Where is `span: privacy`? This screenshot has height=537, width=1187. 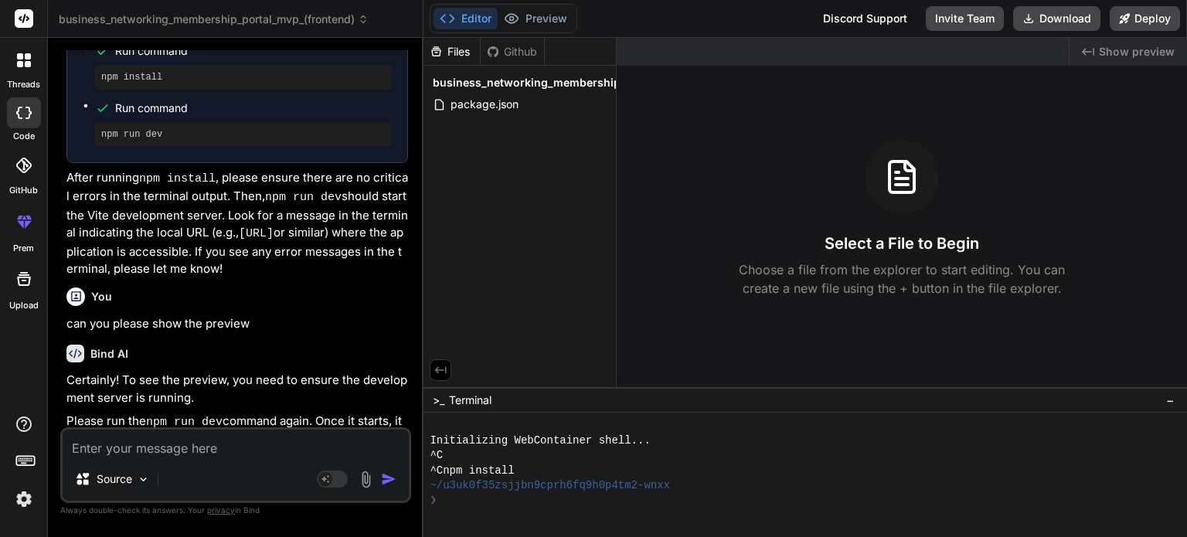
span: privacy is located at coordinates (221, 510).